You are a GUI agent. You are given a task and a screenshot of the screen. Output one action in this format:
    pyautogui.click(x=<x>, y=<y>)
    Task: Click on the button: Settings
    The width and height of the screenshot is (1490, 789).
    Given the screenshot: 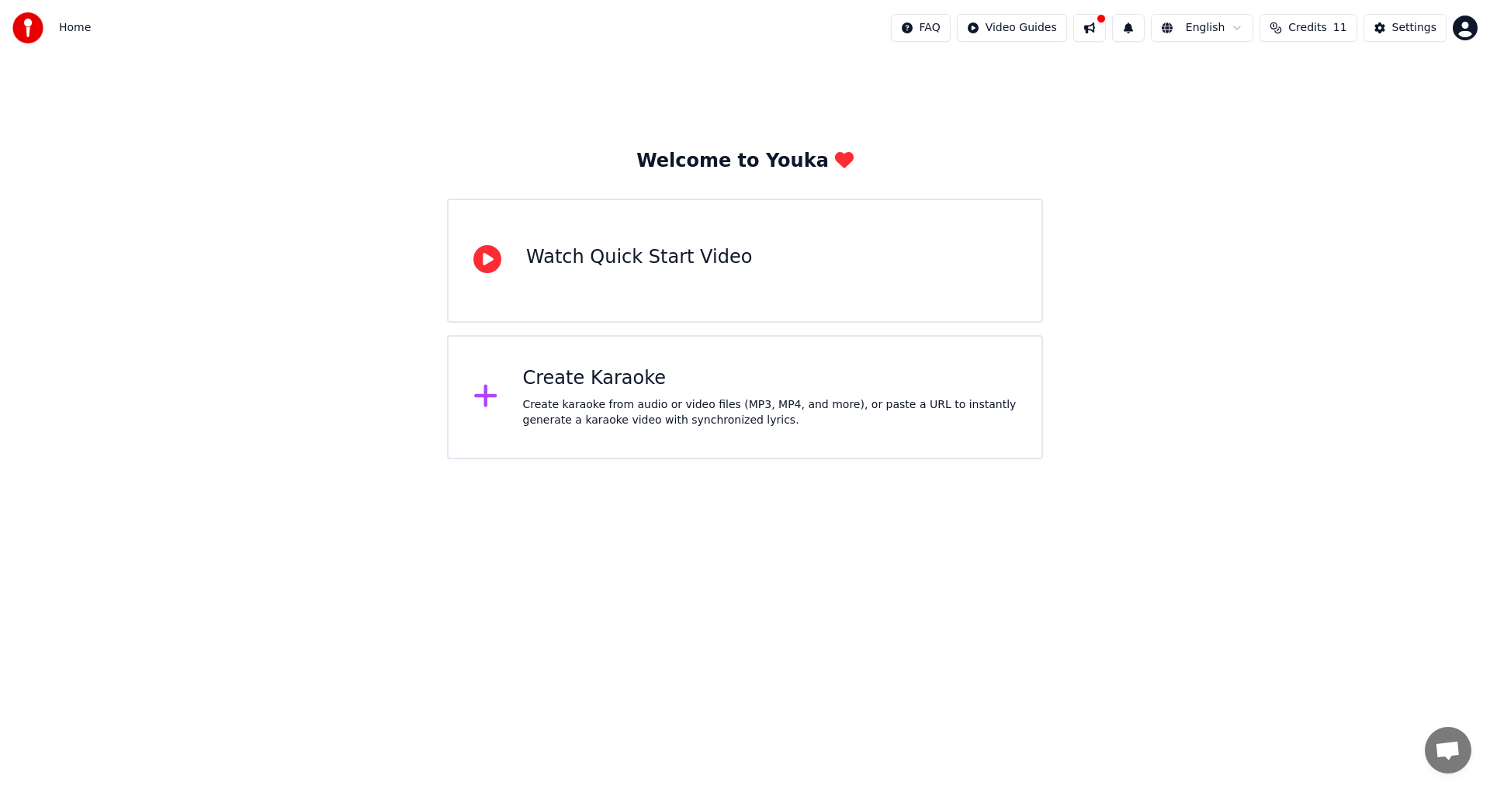 What is the action you would take?
    pyautogui.click(x=1405, y=28)
    